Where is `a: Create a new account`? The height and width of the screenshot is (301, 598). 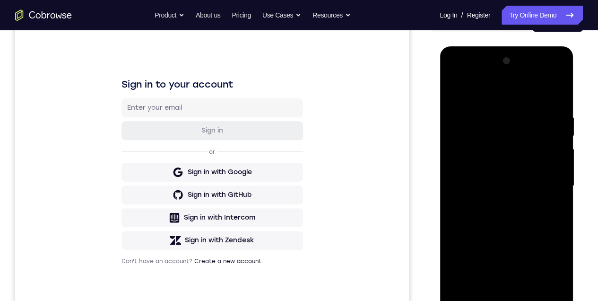 a: Create a new account is located at coordinates (213, 248).